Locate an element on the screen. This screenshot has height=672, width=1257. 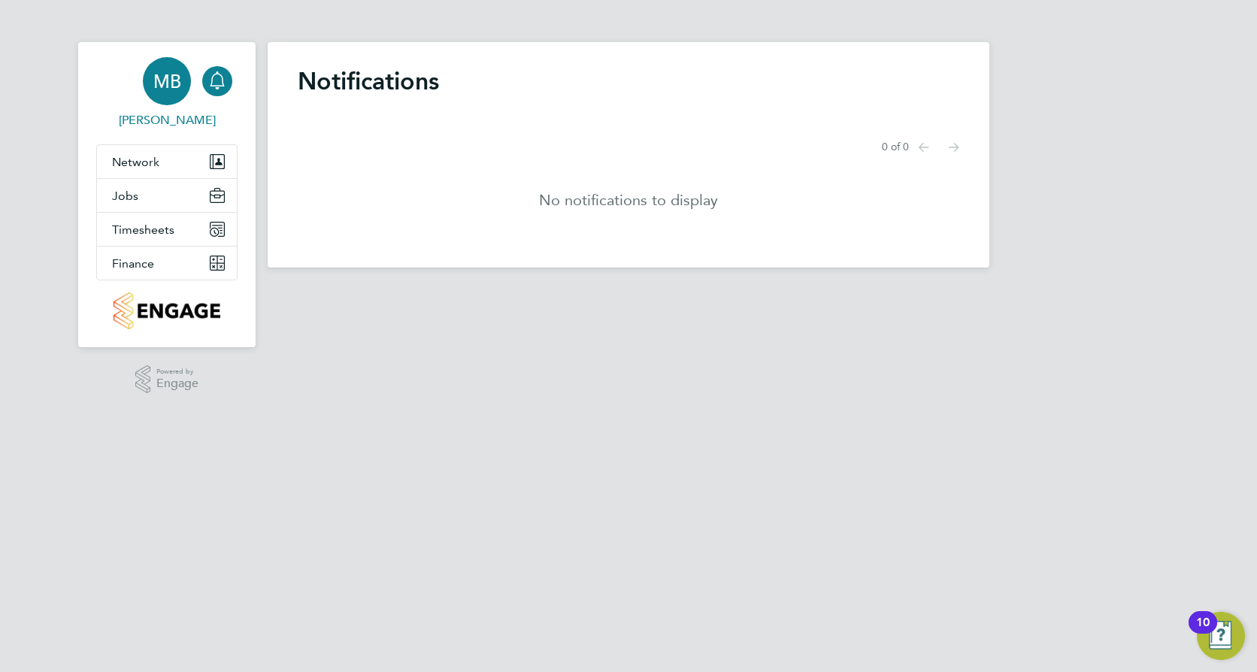
span: Jobs is located at coordinates (125, 195).